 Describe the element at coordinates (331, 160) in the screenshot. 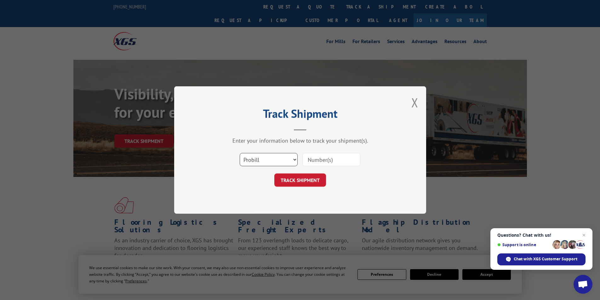

I see `input: Number(s)` at that location.